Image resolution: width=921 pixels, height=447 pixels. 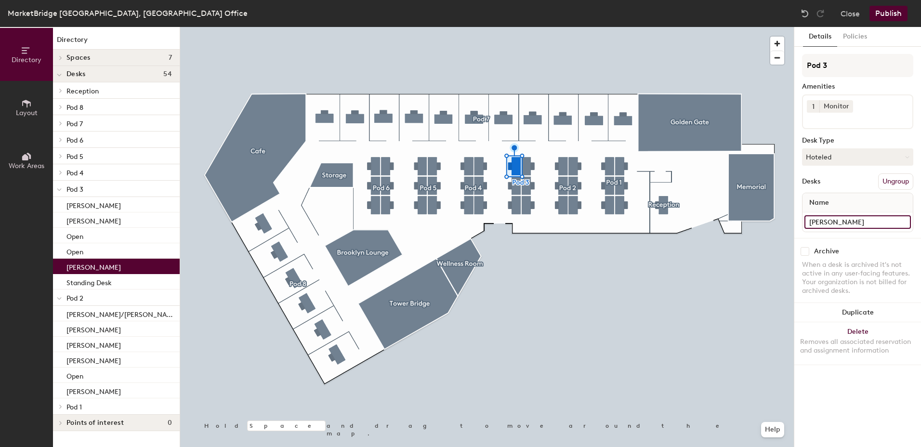 What do you see at coordinates (75, 189) in the screenshot?
I see `span: Pod 3` at bounding box center [75, 189].